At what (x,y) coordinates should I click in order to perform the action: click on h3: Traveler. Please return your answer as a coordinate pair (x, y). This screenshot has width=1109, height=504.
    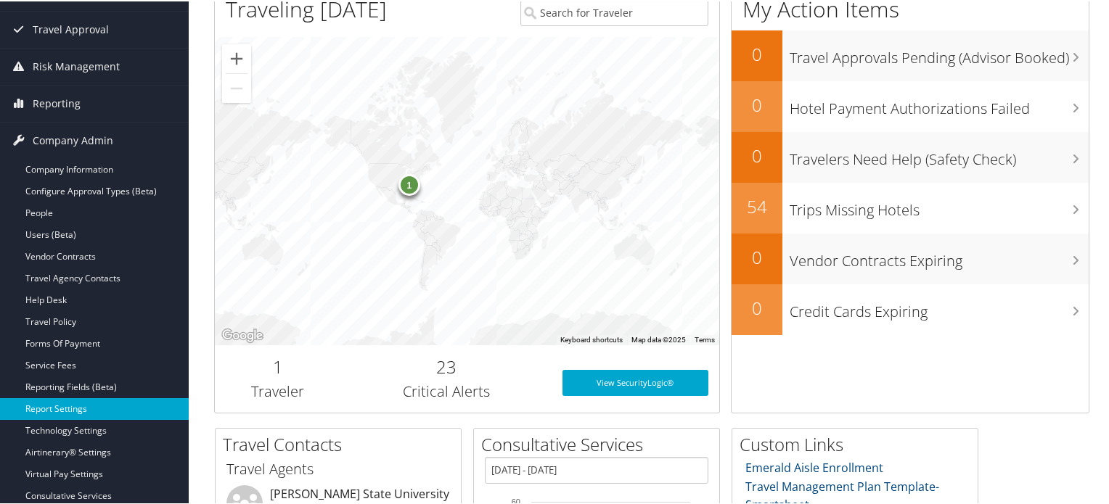
    Looking at the image, I should click on (278, 390).